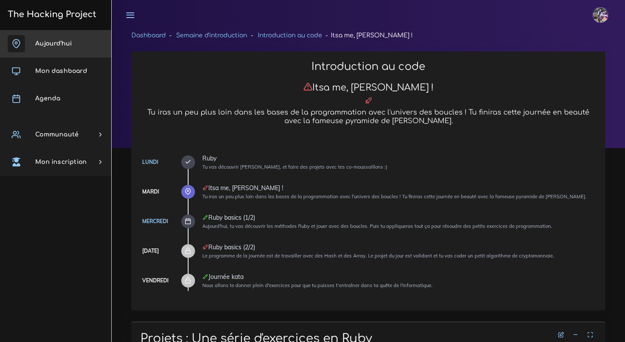 The width and height of the screenshot is (625, 342). I want to click on h2: Introduction au code, so click(368, 67).